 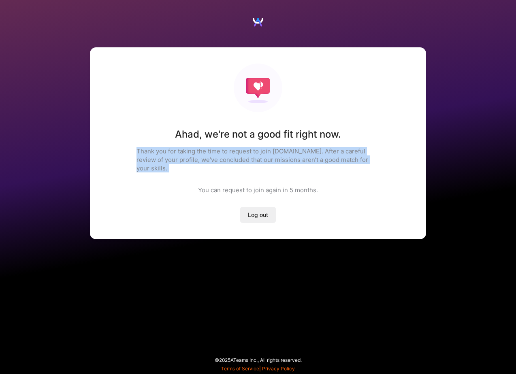 I want to click on img: Logo, so click(x=258, y=22).